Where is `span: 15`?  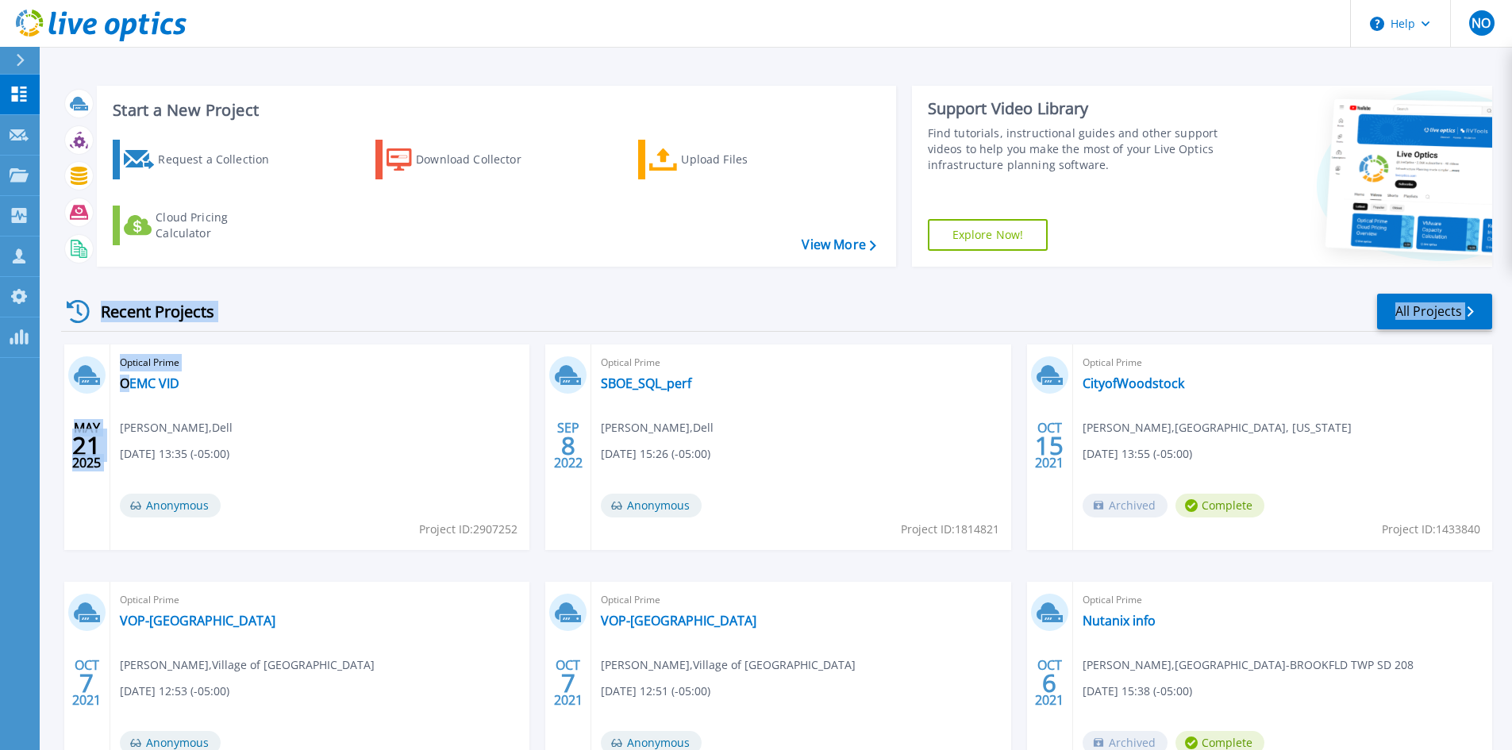 span: 15 is located at coordinates (1049, 445).